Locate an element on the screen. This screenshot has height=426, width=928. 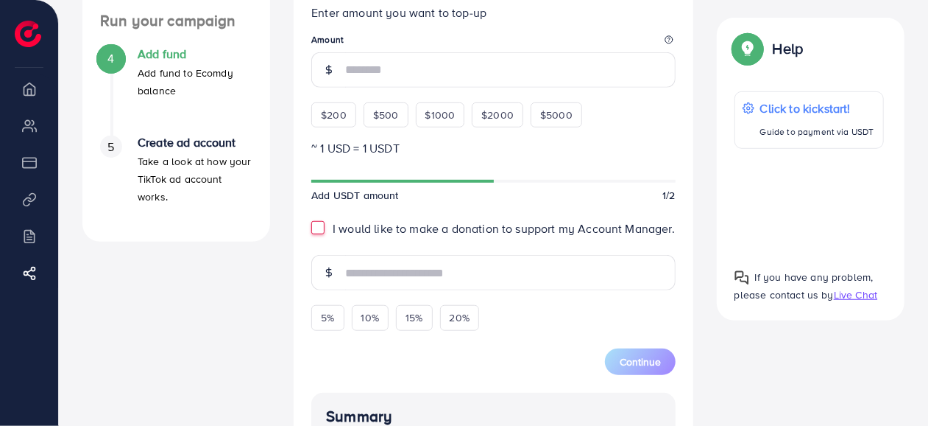
p: ~ 1 USD = 1 USDT is located at coordinates (493, 148).